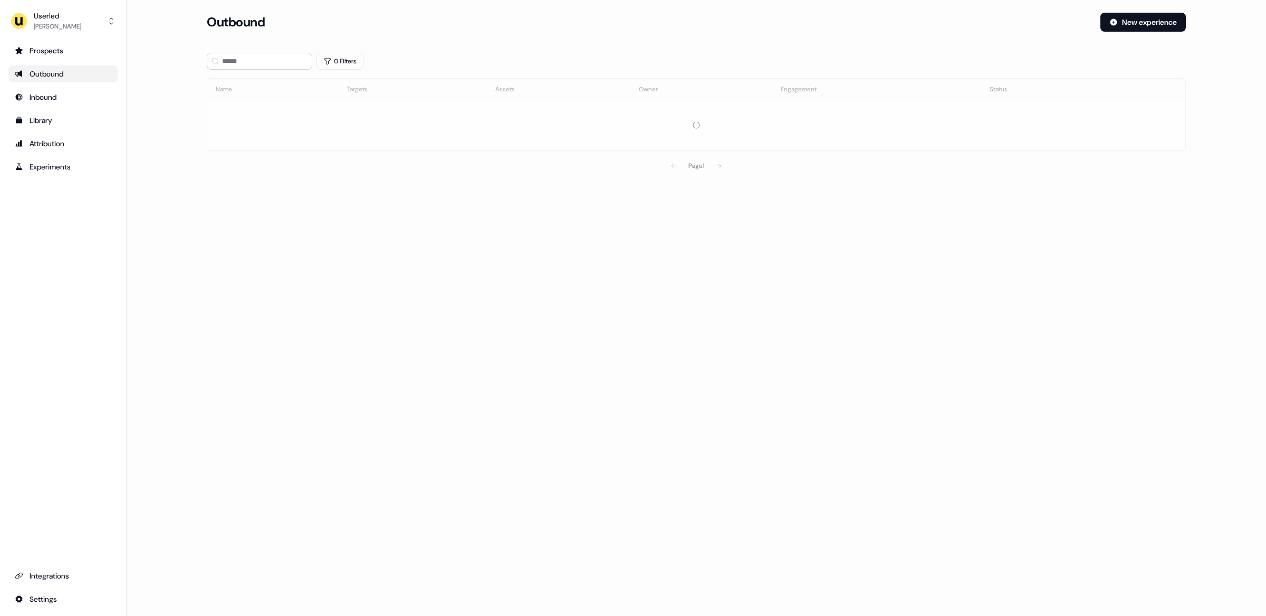  I want to click on div: Settings, so click(63, 599).